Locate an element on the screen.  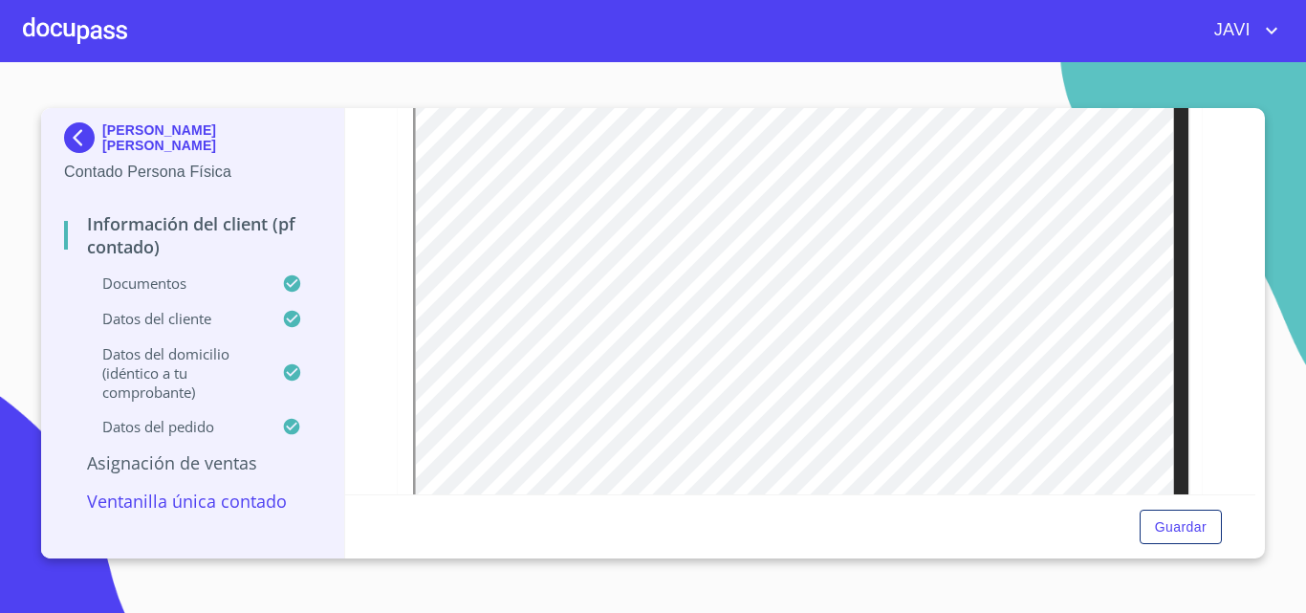
button: Guardar is located at coordinates (1181, 527).